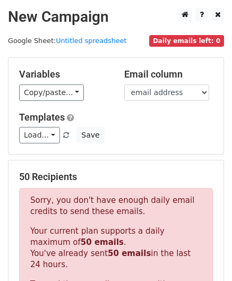 The height and width of the screenshot is (281, 232). What do you see at coordinates (39, 135) in the screenshot?
I see `a: Load...` at bounding box center [39, 135].